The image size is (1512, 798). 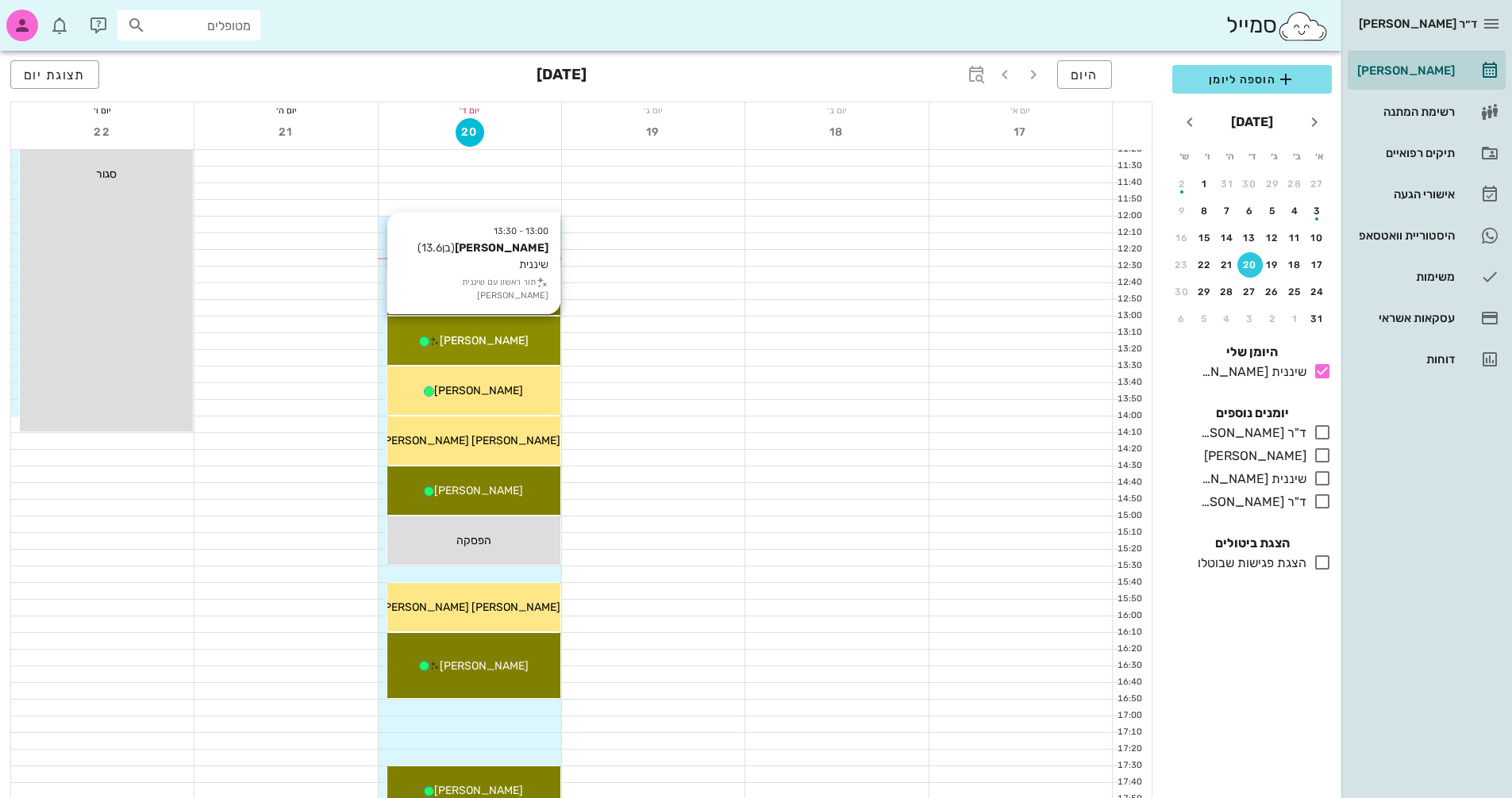 I want to click on button: 10, so click(x=1318, y=238).